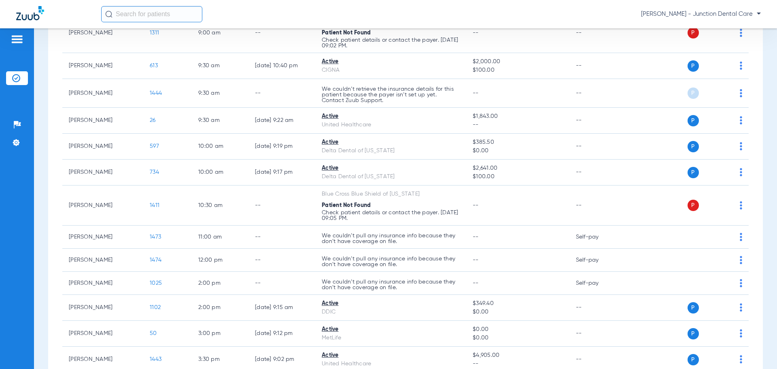  Describe the element at coordinates (17, 39) in the screenshot. I see `img: hamburger-icon` at that location.